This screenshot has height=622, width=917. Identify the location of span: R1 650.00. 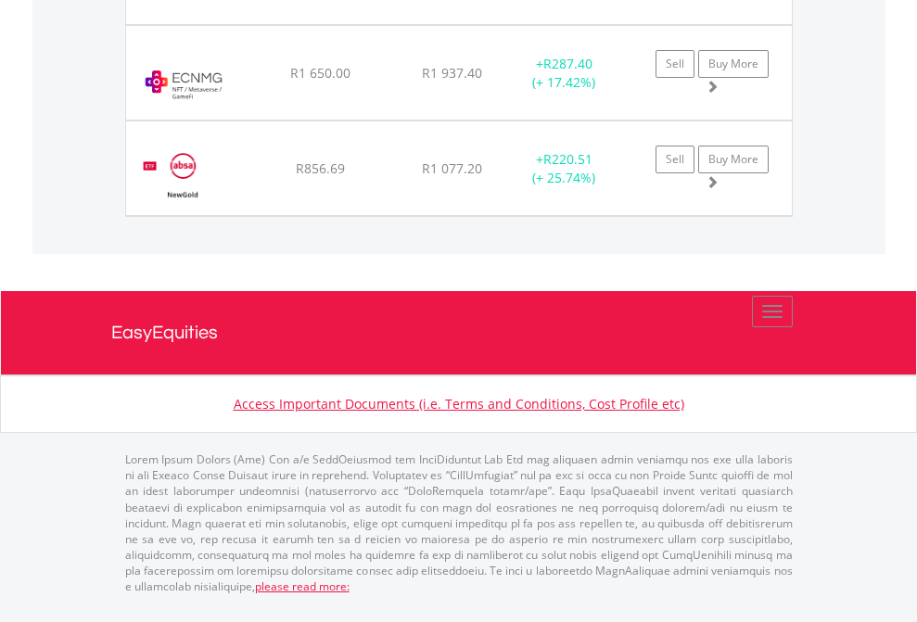
(320, 72).